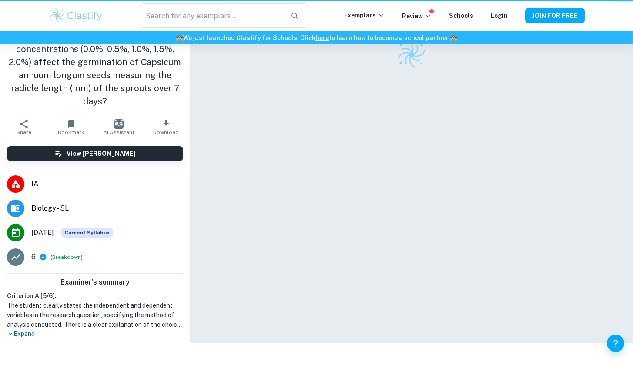 The width and height of the screenshot is (633, 365). What do you see at coordinates (95, 296) in the screenshot?
I see `h6: Criterion A [ 5 / 6 ]:` at bounding box center [95, 296].